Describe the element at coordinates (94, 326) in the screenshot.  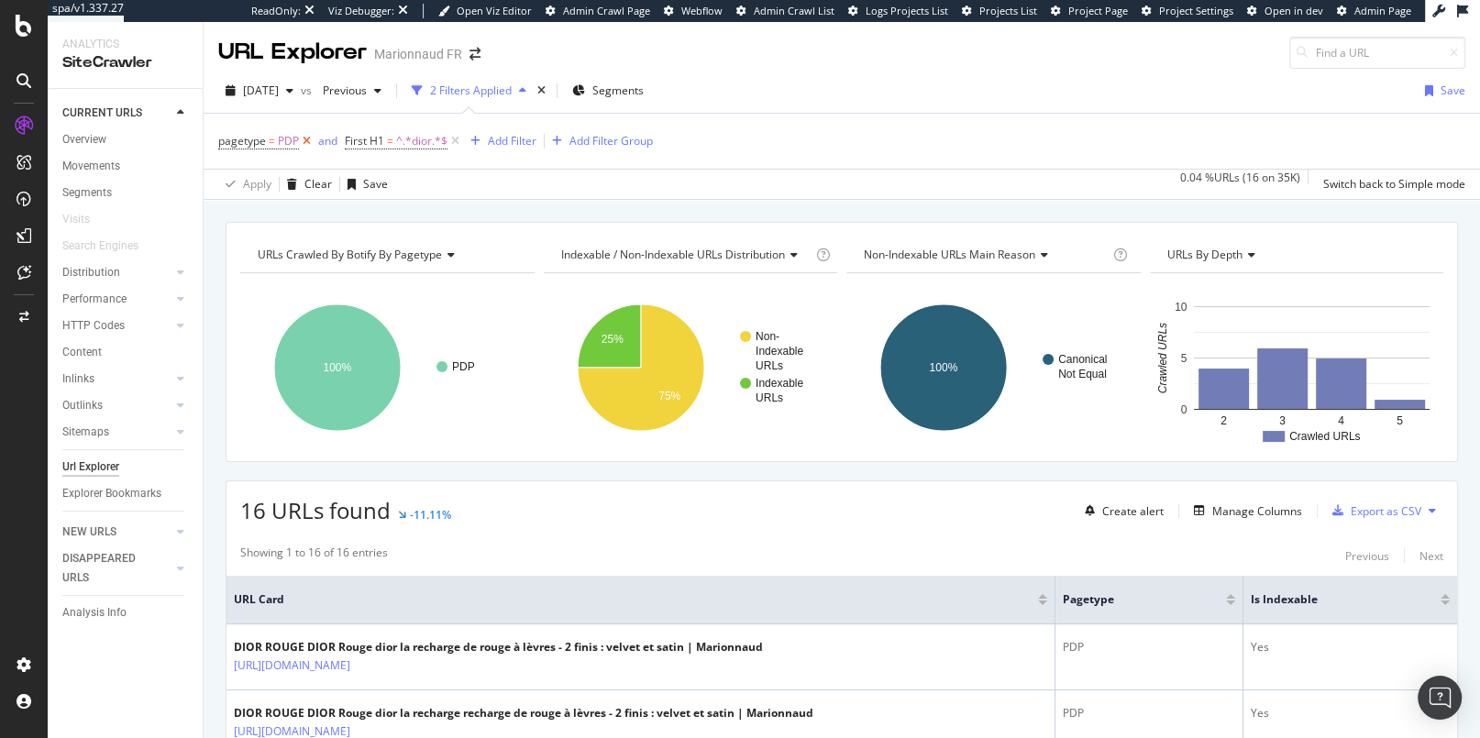
I see `div: HTTP Codes` at that location.